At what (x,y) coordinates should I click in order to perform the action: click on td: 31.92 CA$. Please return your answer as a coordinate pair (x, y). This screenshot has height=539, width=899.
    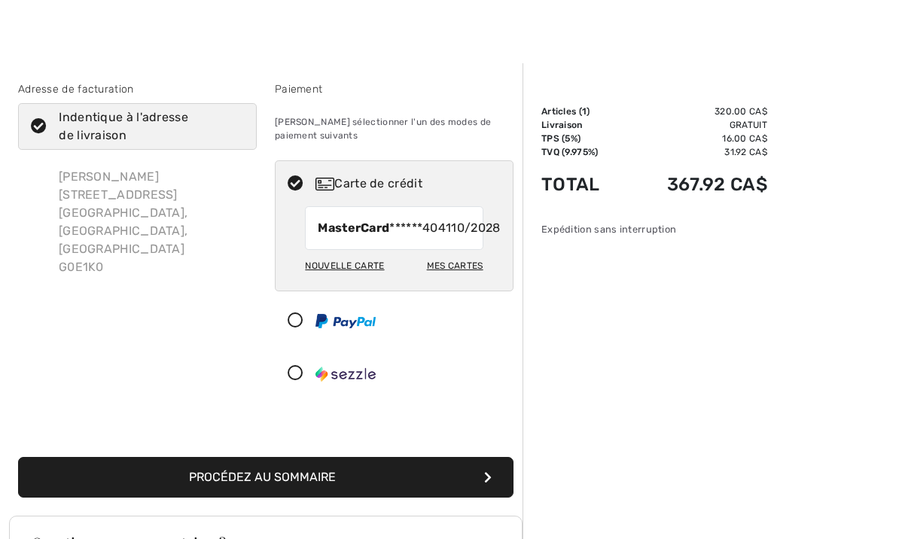
    Looking at the image, I should click on (696, 153).